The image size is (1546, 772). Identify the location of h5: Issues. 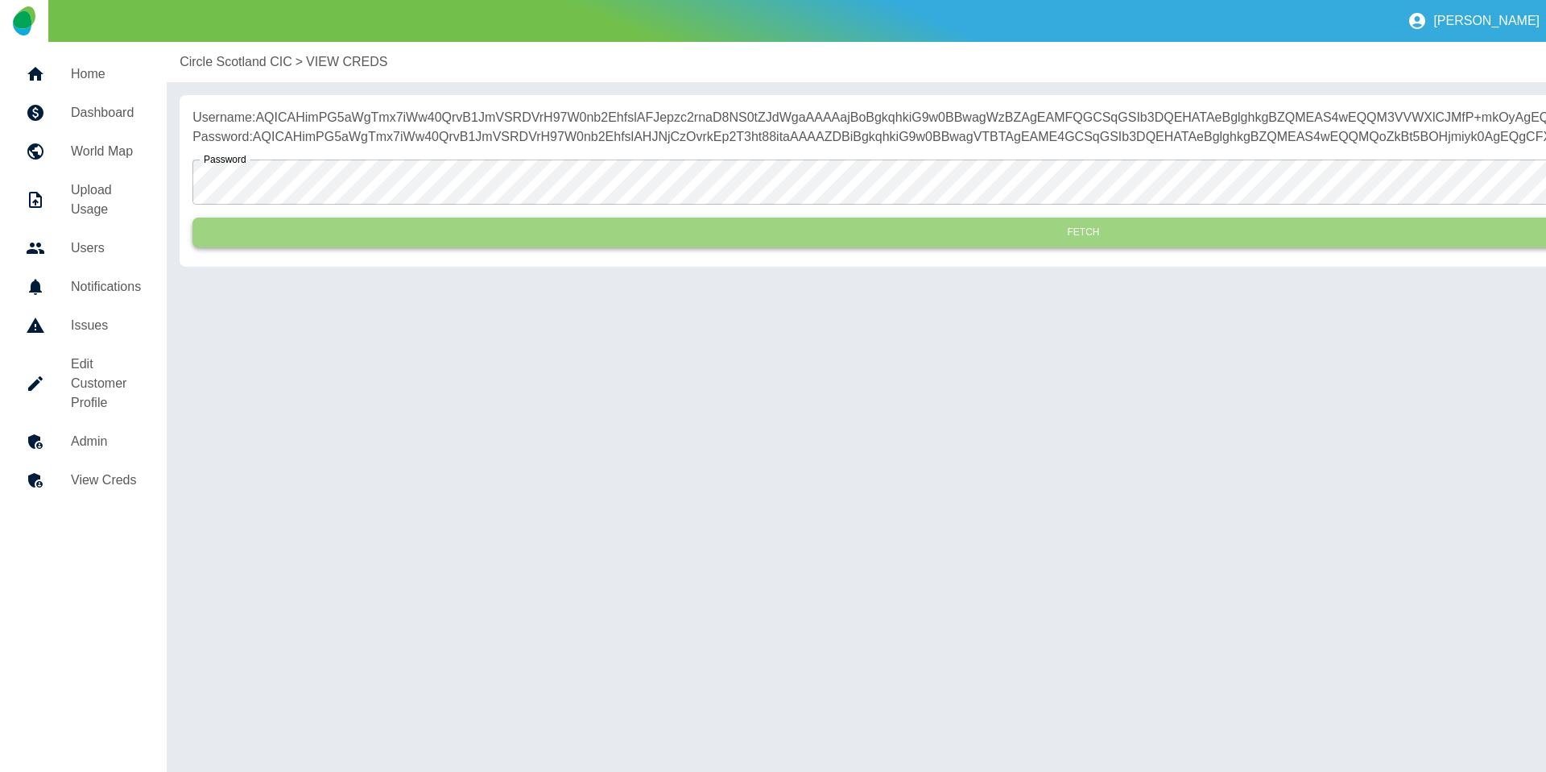
(106, 325).